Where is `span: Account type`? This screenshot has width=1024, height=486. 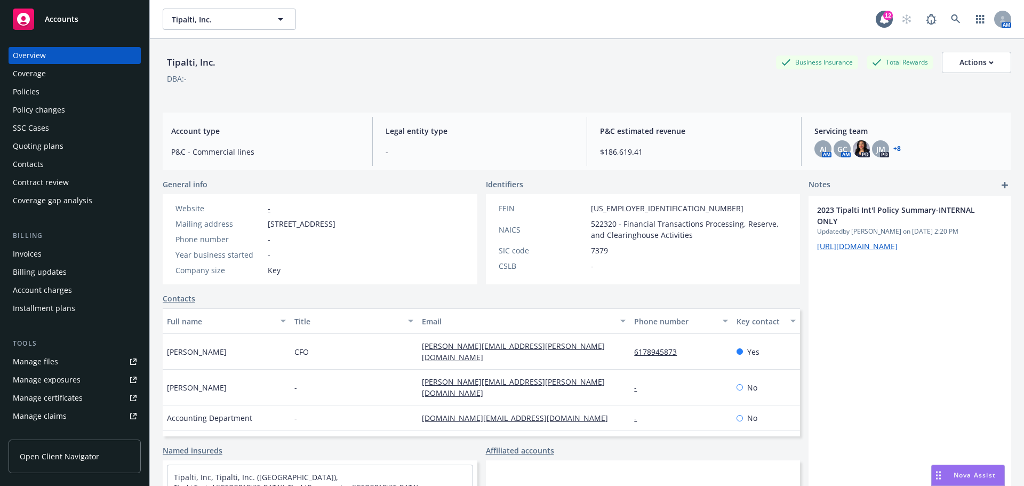 span: Account type is located at coordinates (265, 131).